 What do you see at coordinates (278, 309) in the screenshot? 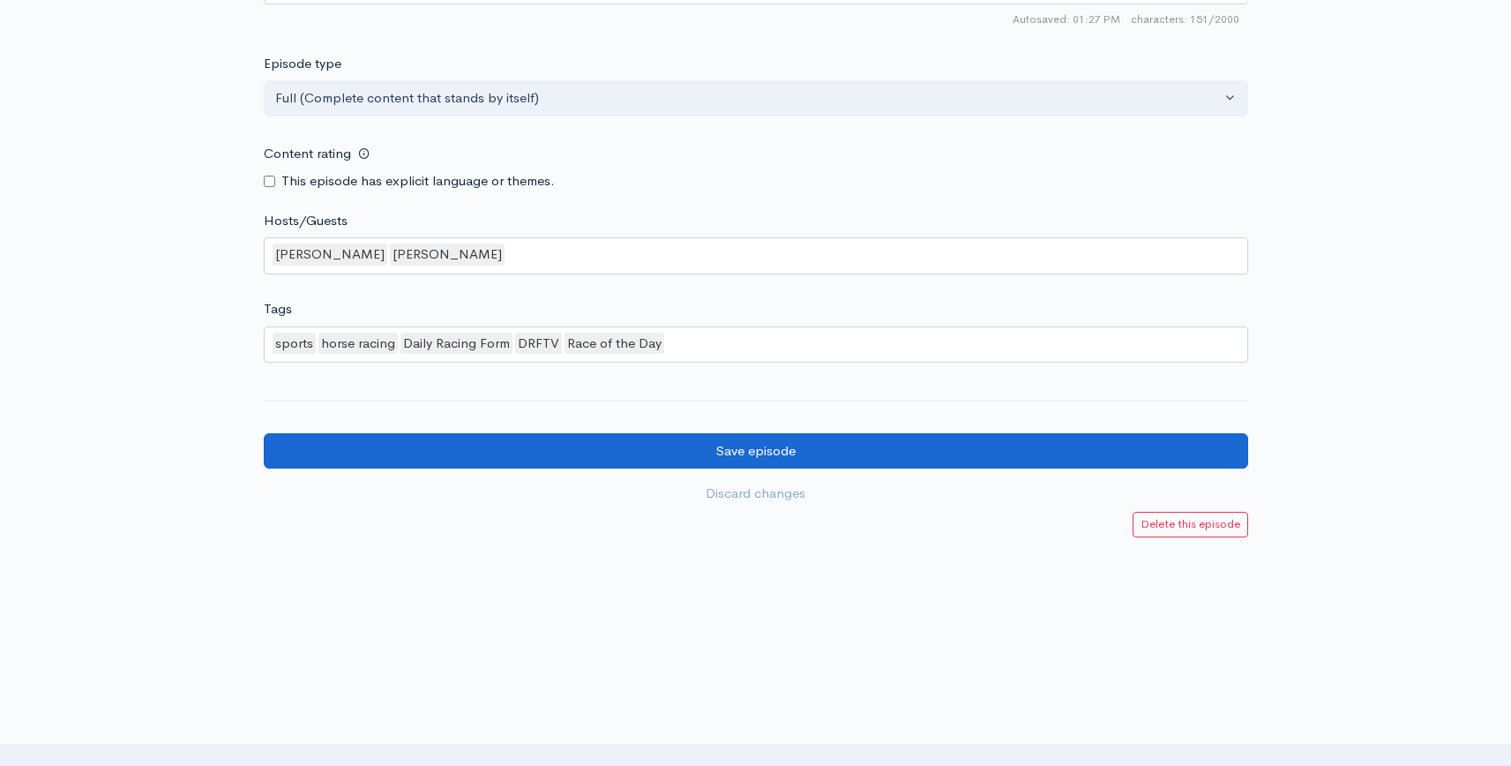
I see `label: Tags` at bounding box center [278, 309].